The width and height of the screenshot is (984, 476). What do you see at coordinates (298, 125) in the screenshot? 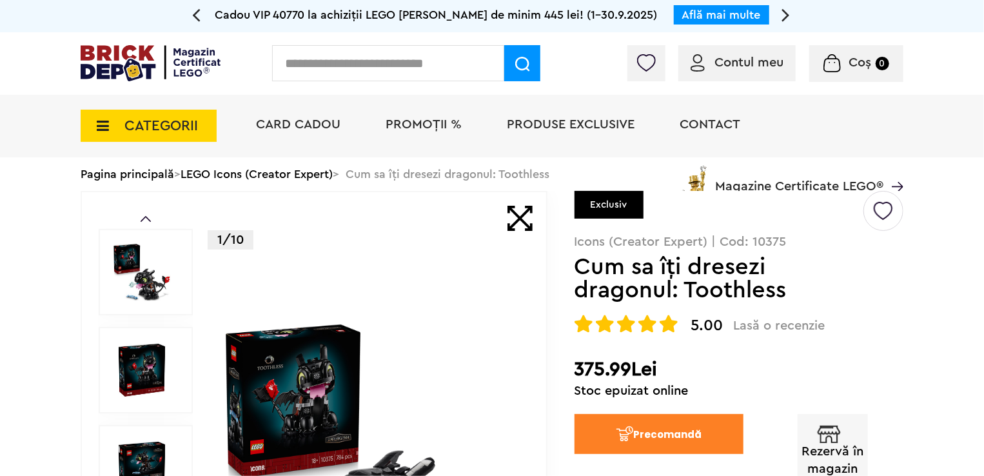
I see `a: Card Cadou` at bounding box center [298, 125].